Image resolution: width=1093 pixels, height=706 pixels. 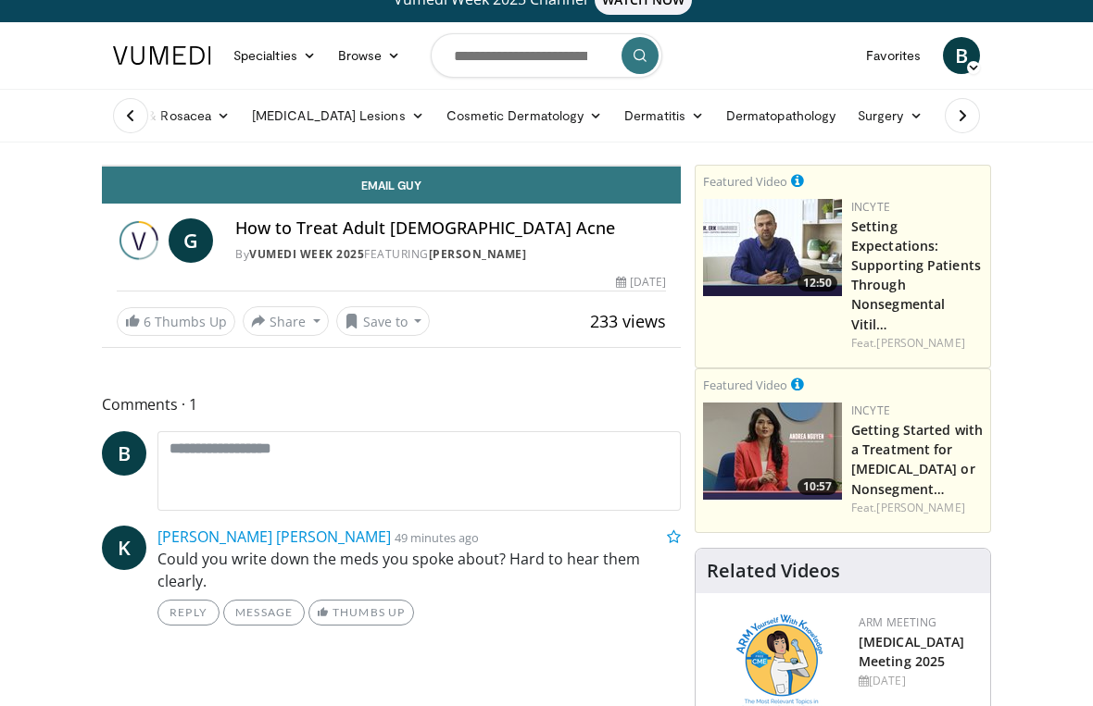 What do you see at coordinates (391, 185) in the screenshot?
I see `a: Email Guy` at bounding box center [391, 185].